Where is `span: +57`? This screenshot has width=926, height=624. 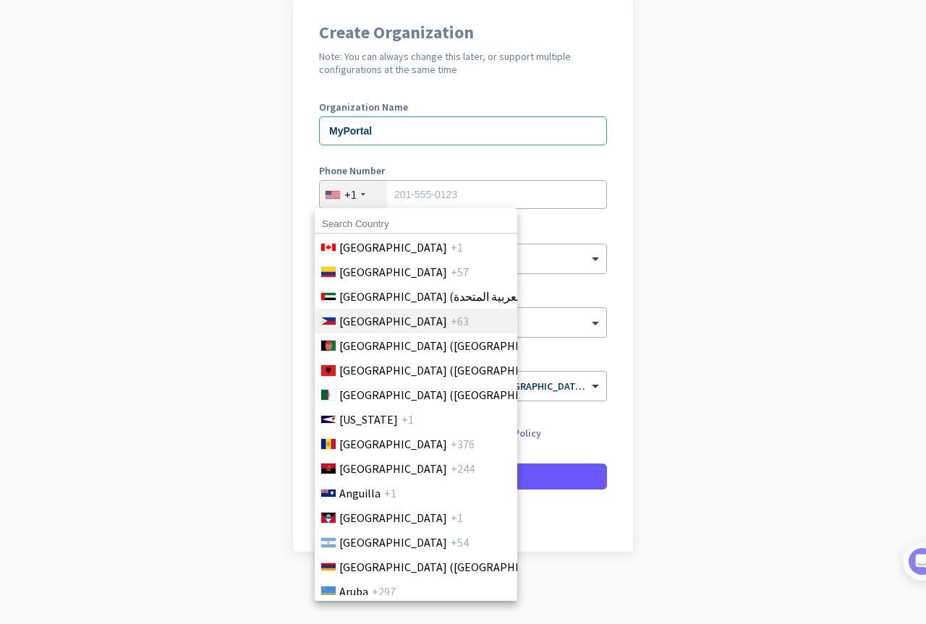
span: +57 is located at coordinates (459, 272).